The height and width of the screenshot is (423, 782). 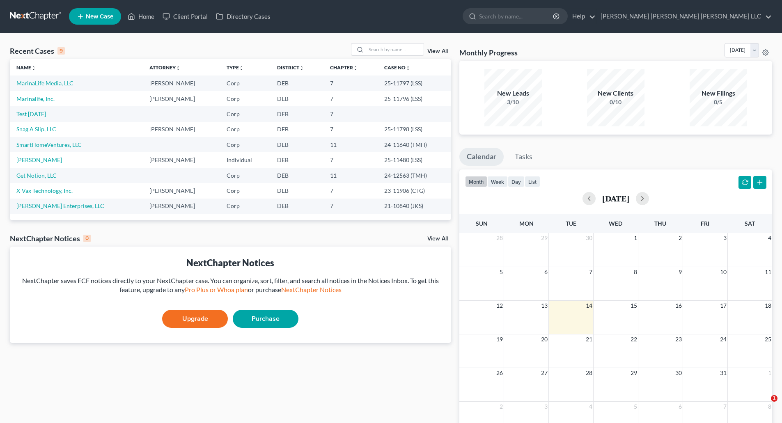 I want to click on div: 0/10, so click(x=616, y=102).